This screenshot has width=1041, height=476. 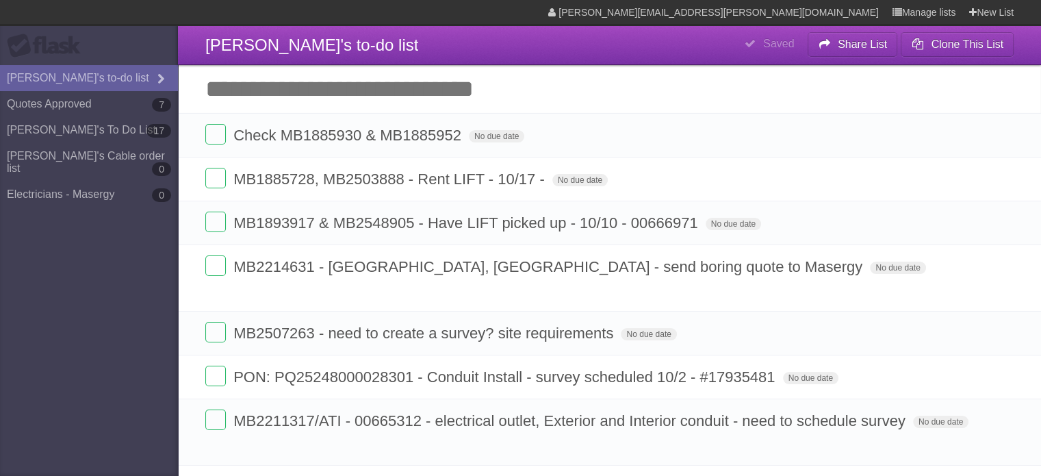 I want to click on span: MB2211317/ATI - 00665312 - electrical outlet, Exterior and Interior conduit - need to schedule su..., so click(x=571, y=420).